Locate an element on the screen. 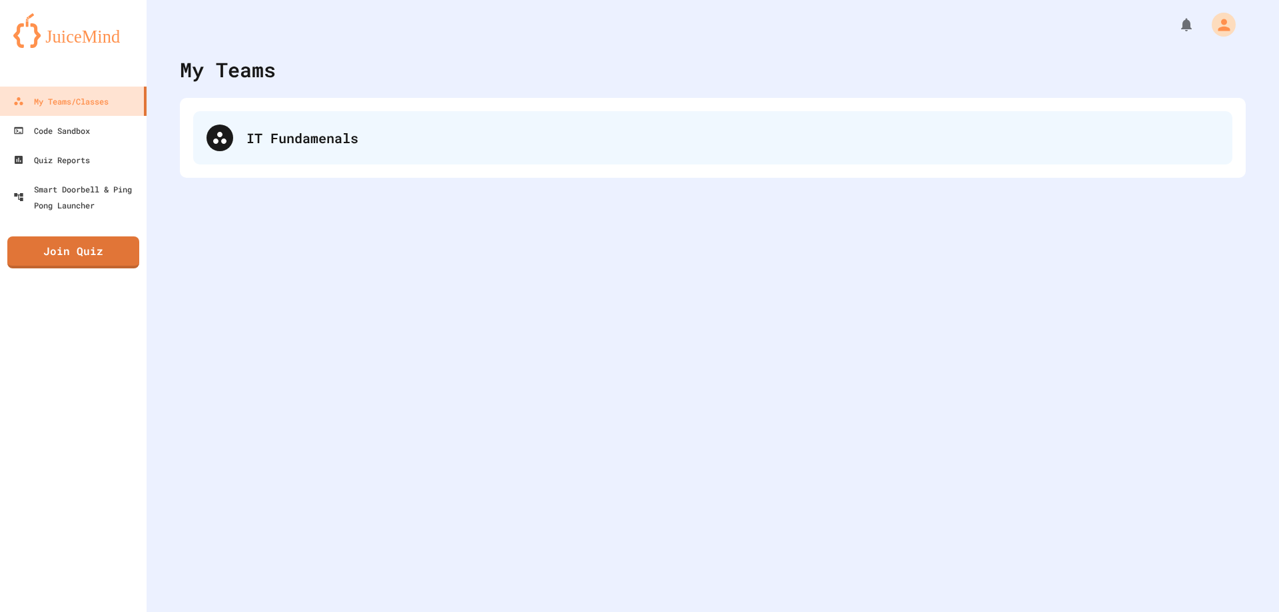 The height and width of the screenshot is (612, 1279). a: Join Quiz is located at coordinates (73, 252).